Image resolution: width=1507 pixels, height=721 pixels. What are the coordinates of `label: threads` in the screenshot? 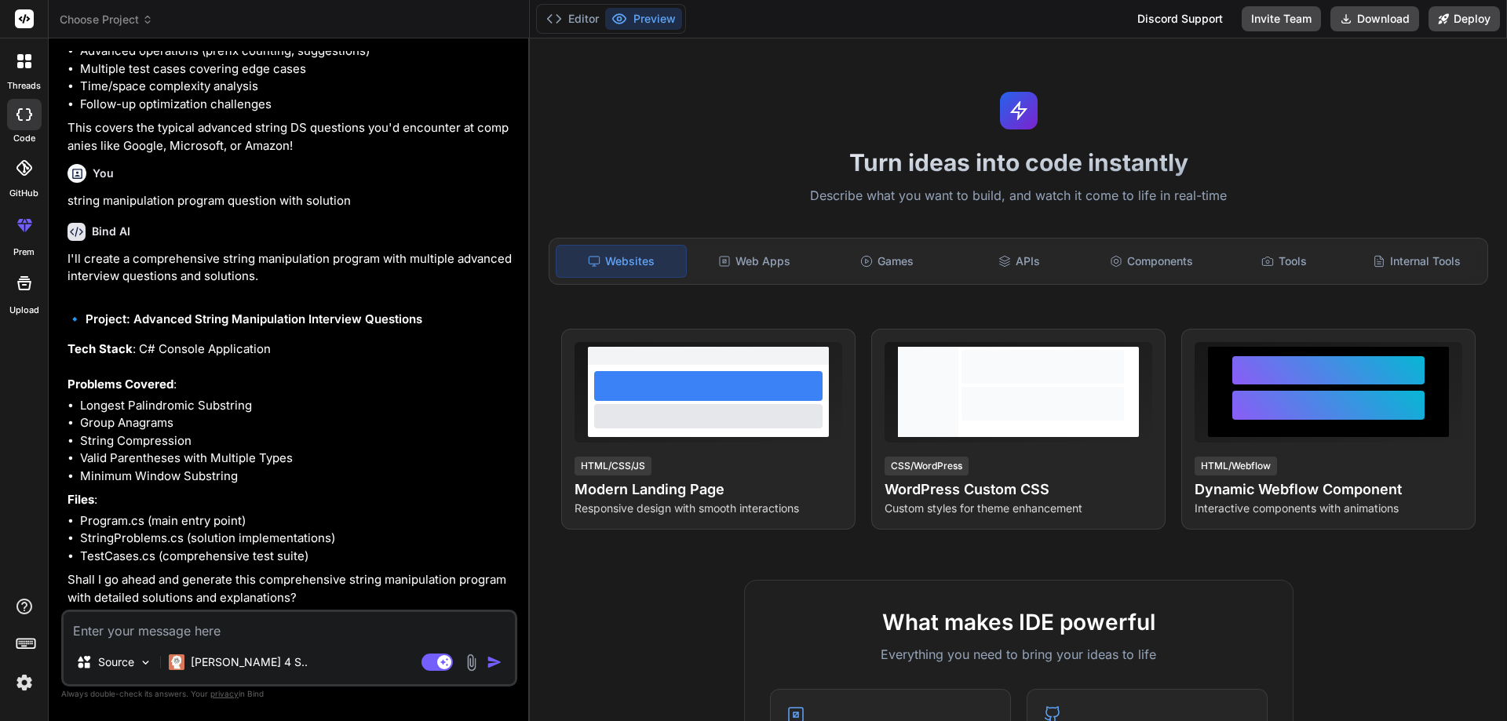 It's located at (24, 86).